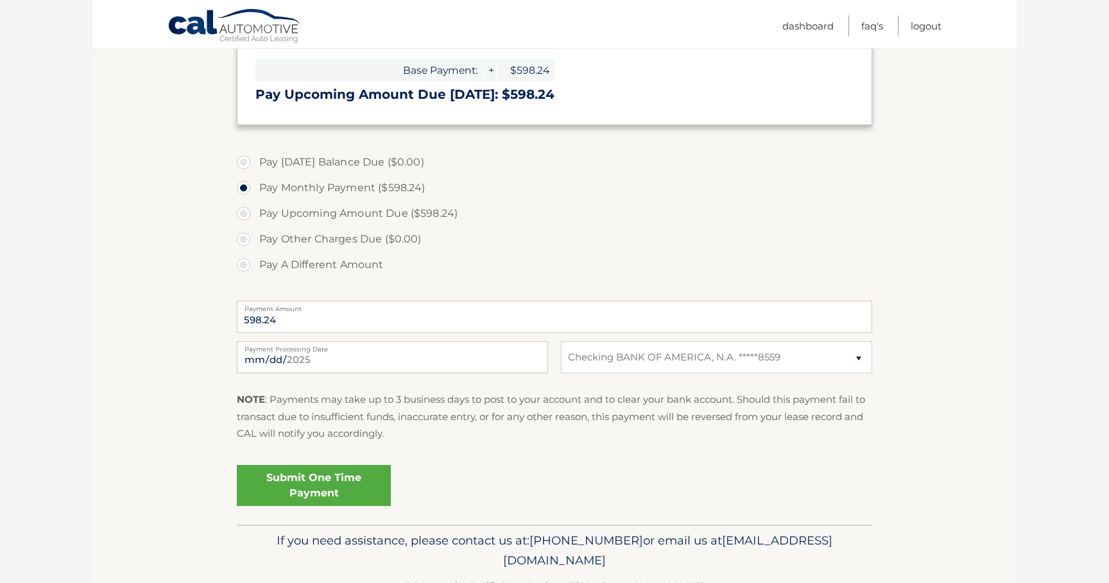 The height and width of the screenshot is (583, 1109). Describe the element at coordinates (554, 214) in the screenshot. I see `label: Pay Upcoming Amount Due ($598.24)` at that location.